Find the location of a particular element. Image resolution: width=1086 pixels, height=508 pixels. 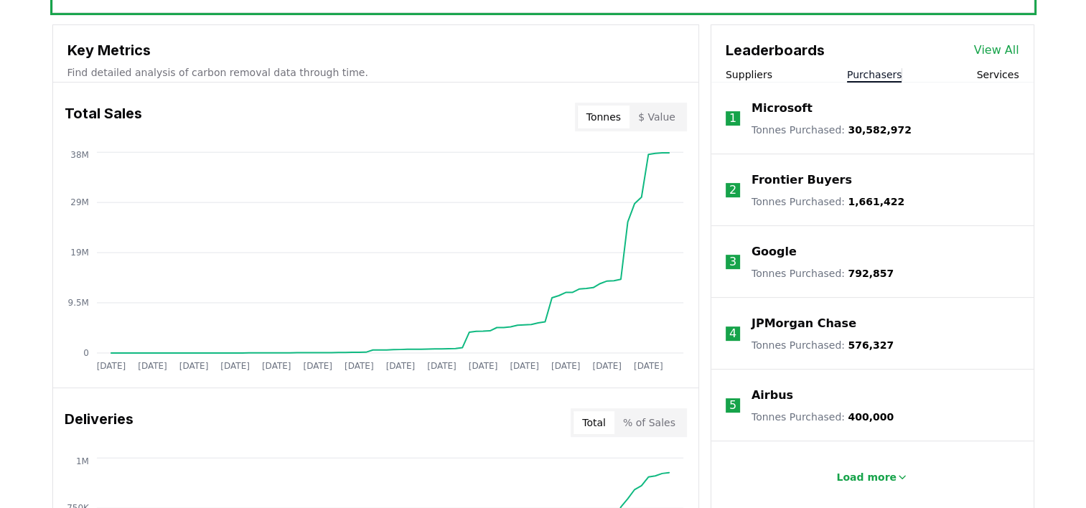

button: Total is located at coordinates (594, 423).